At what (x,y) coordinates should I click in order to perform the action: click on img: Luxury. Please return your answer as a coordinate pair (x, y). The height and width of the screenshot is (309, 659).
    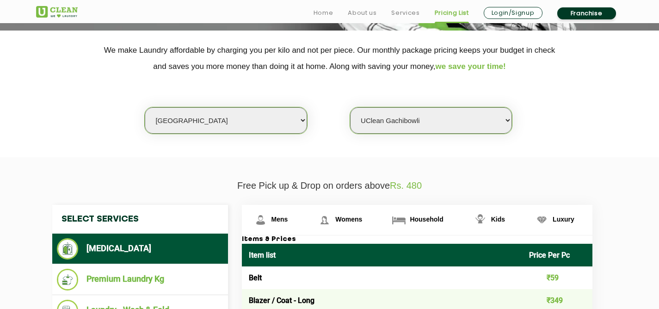
    Looking at the image, I should click on (541, 220).